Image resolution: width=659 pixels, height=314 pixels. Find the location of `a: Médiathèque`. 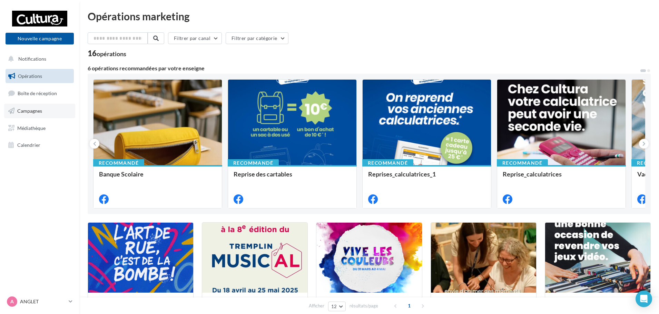

a: Médiathèque is located at coordinates (40, 128).